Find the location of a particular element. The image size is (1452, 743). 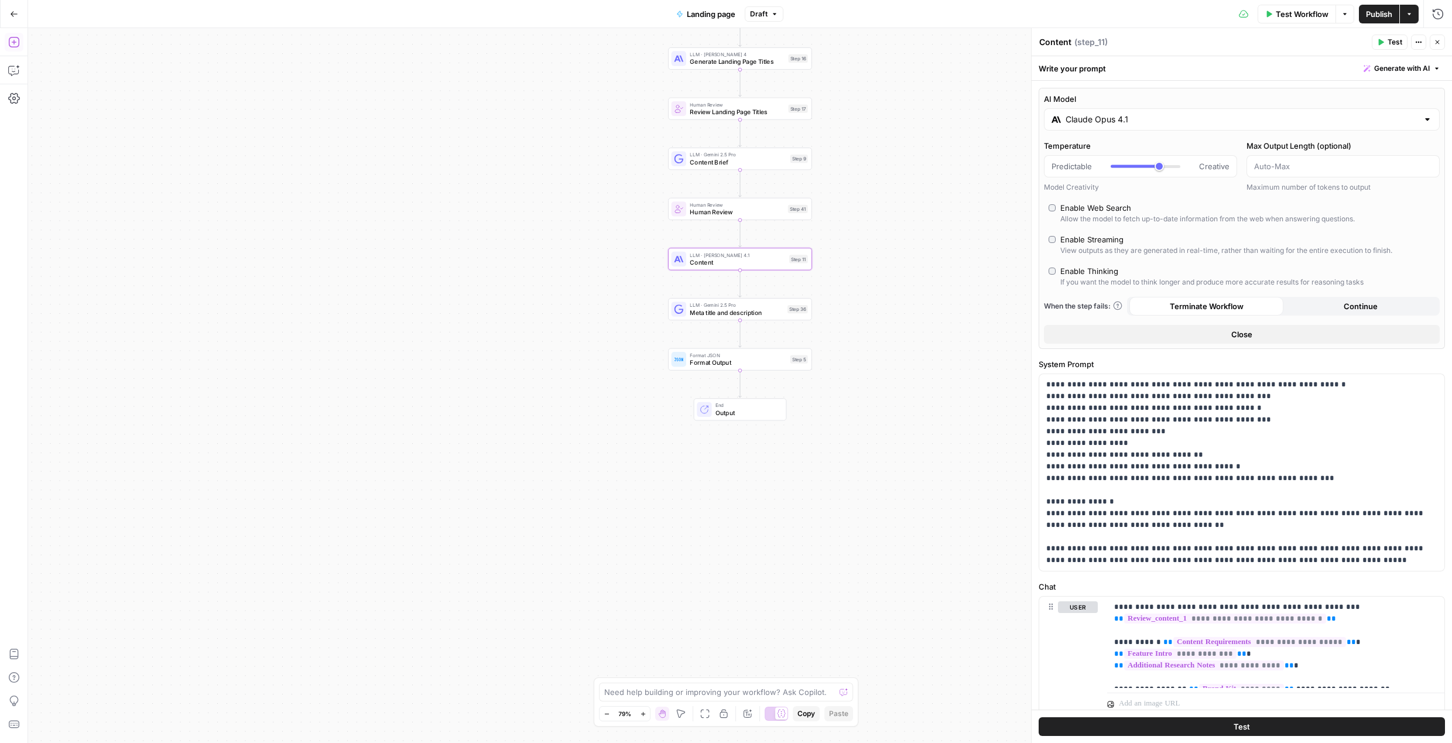

span: ( step_11 ) is located at coordinates (1091, 42).